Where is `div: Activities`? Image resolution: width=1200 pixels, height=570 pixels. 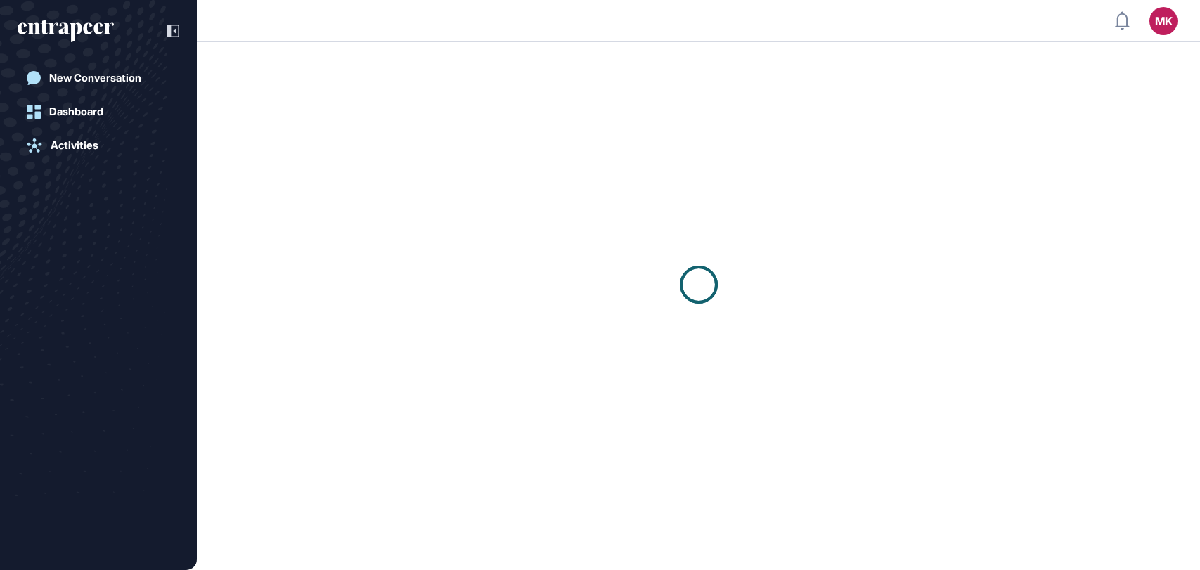 div: Activities is located at coordinates (75, 146).